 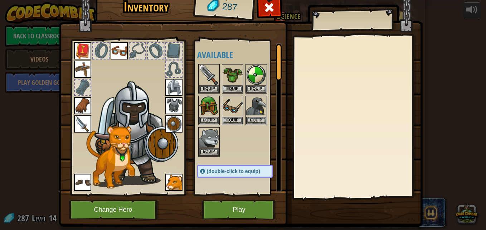 I want to click on img: Gordon-Head.png, so click(x=136, y=132).